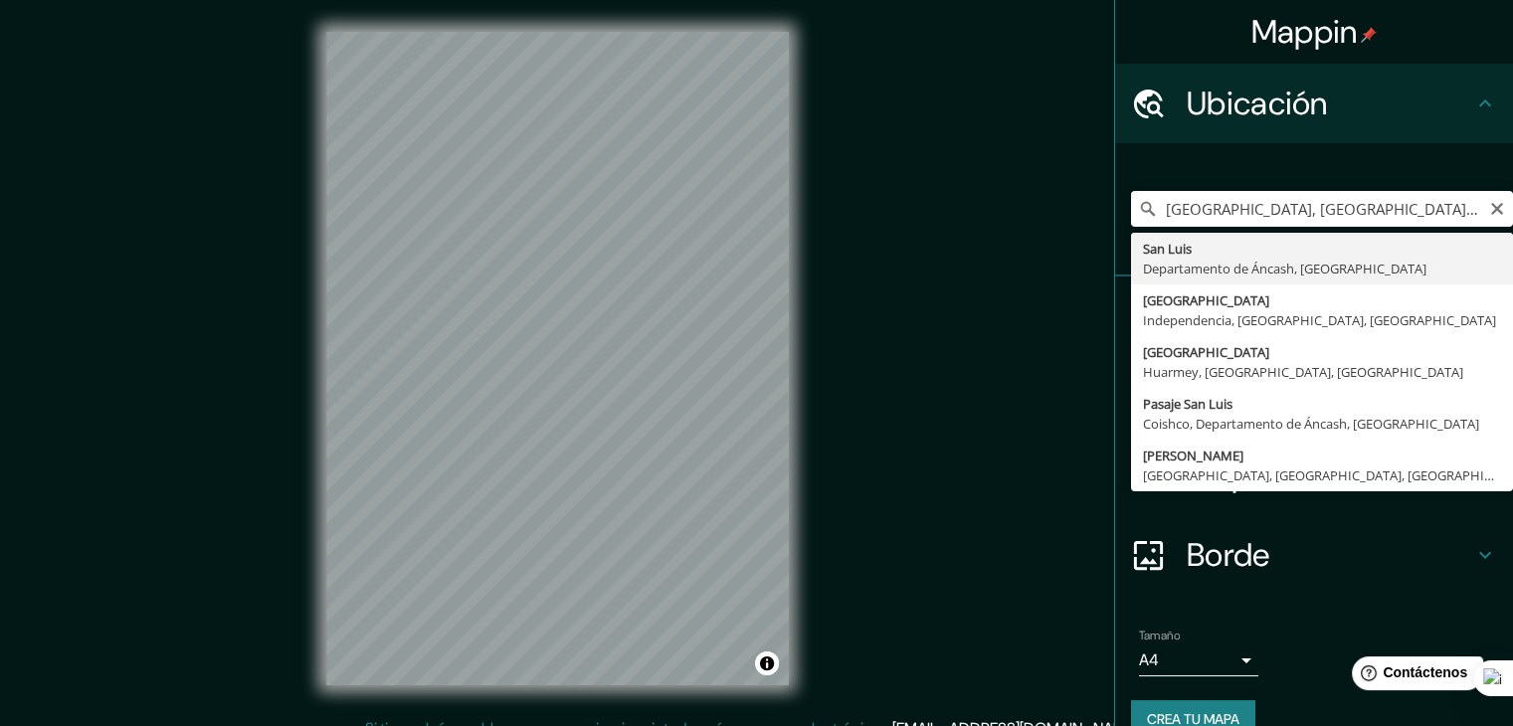 This screenshot has width=1513, height=726. Describe the element at coordinates (1369, 35) in the screenshot. I see `img: pin-icon.png` at that location.